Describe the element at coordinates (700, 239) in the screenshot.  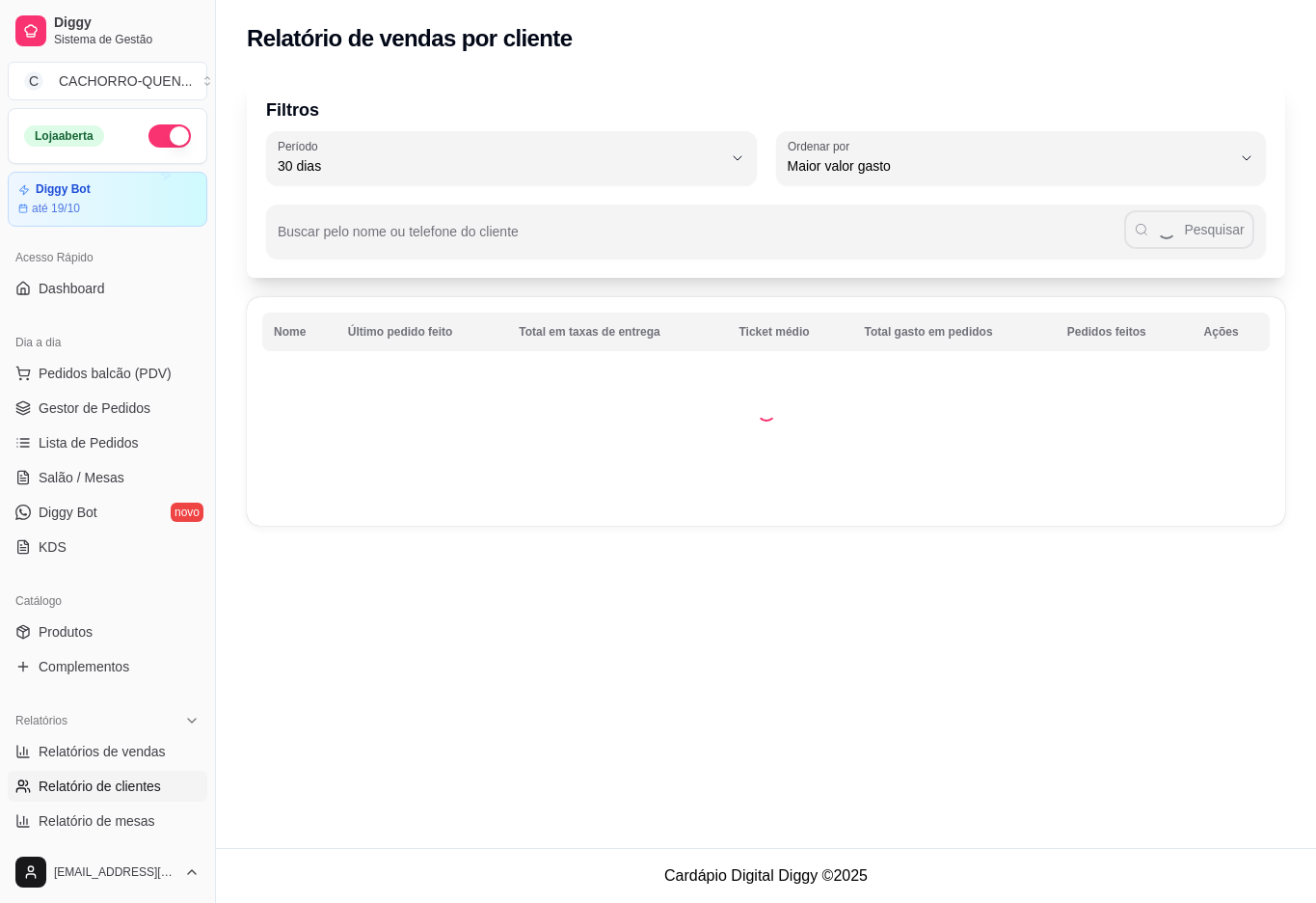
I see `input: Buscar pelo nome ou telefone do cliente` at that location.